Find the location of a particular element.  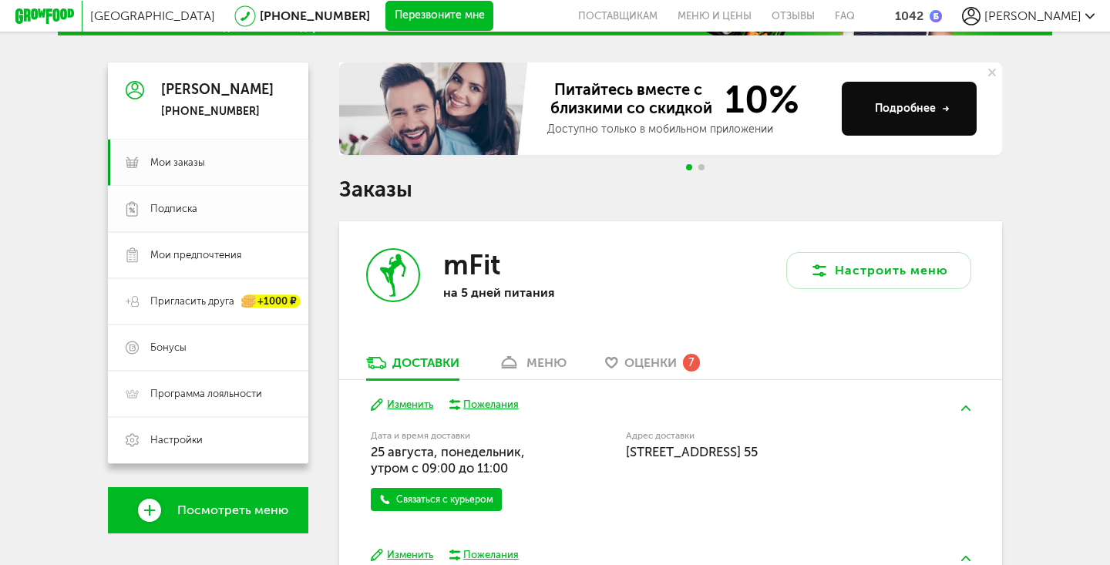

a: Подписка is located at coordinates (208, 209).